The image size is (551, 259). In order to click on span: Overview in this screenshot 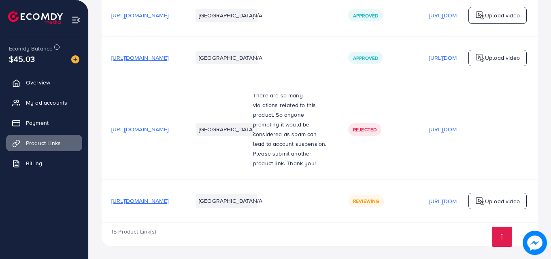, I will do `click(38, 83)`.